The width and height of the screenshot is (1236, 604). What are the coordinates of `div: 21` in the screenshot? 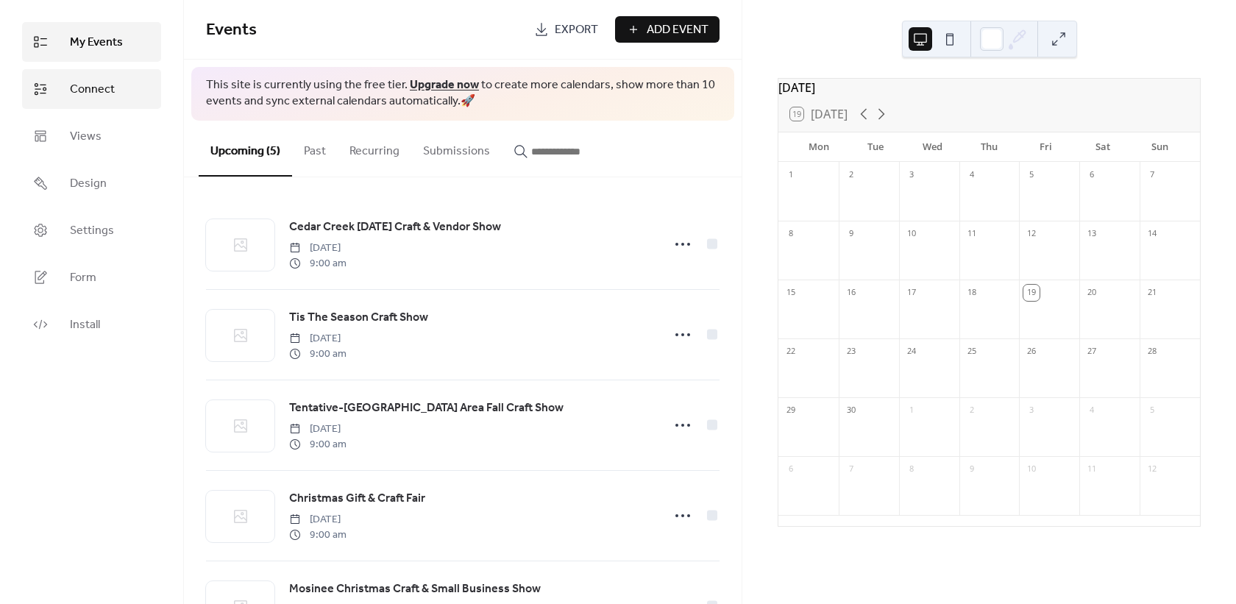 It's located at (1152, 293).